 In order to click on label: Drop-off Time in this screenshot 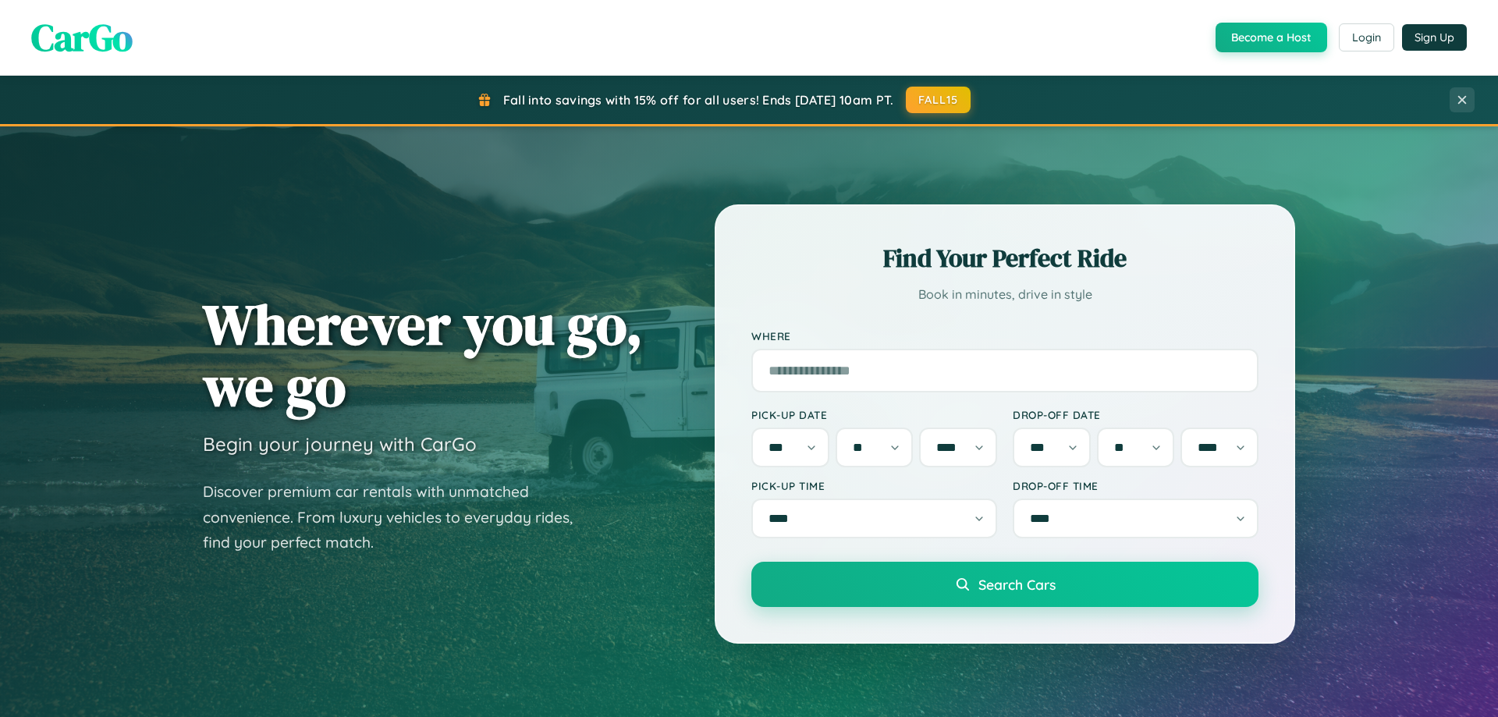, I will do `click(1135, 485)`.